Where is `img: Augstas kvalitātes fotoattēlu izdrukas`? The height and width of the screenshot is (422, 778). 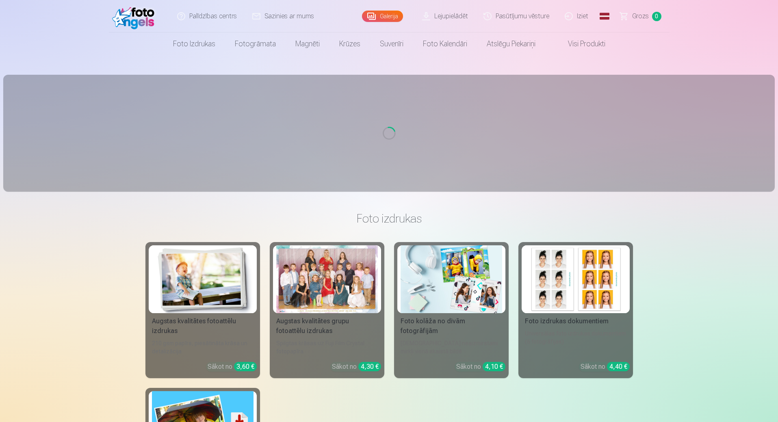 img: Augstas kvalitātes fotoattēlu izdrukas is located at coordinates (203, 279).